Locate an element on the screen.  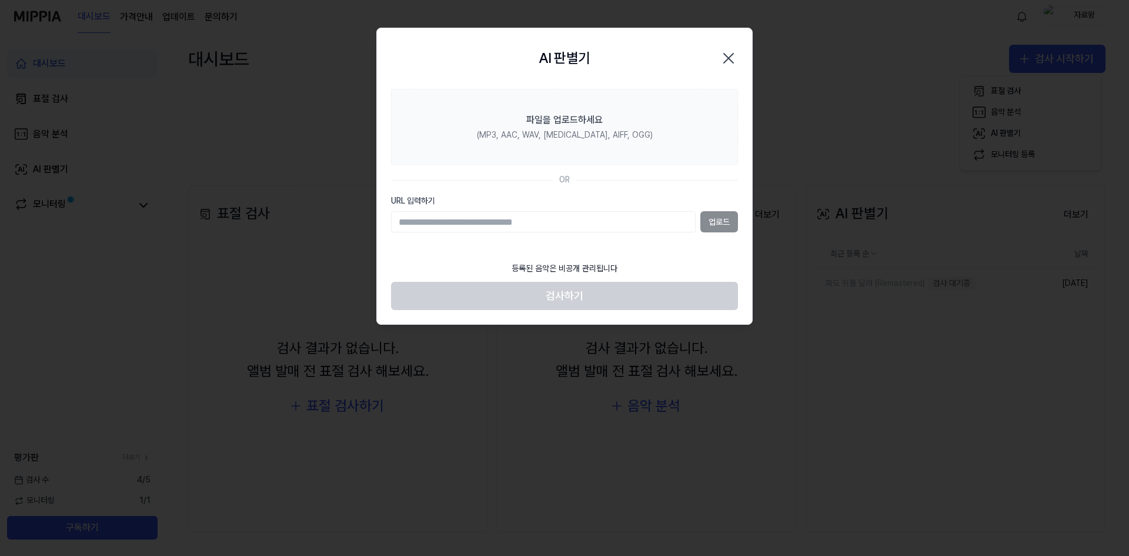
div: 파일을 업로드하세요 is located at coordinates (564, 120).